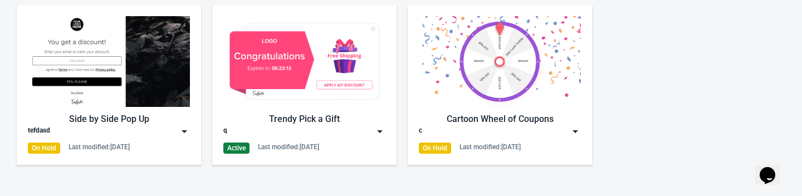  What do you see at coordinates (304, 119) in the screenshot?
I see `div: Trendy Pick a Gift` at bounding box center [304, 119].